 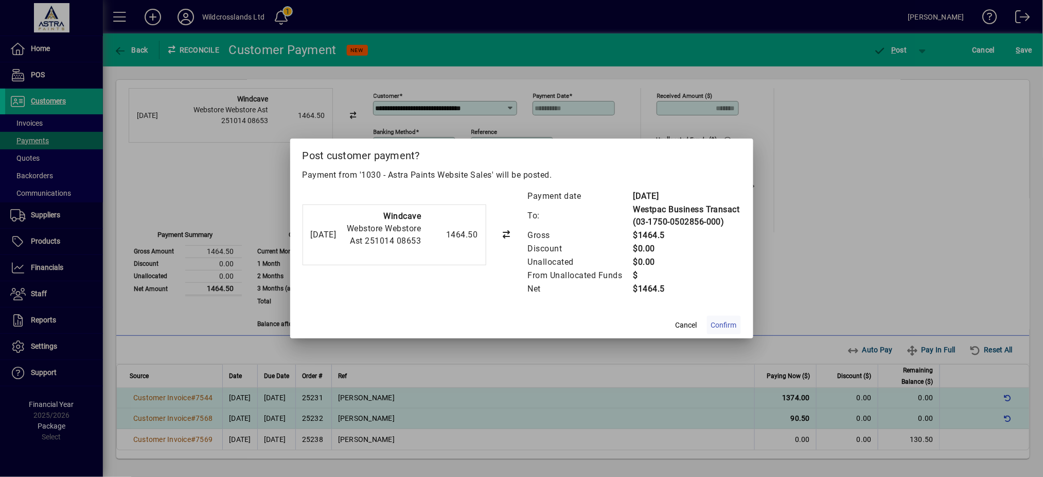 What do you see at coordinates (687, 216) in the screenshot?
I see `td: Westpac Business Transact (03-1750-0502856-000)` at bounding box center [687, 216].